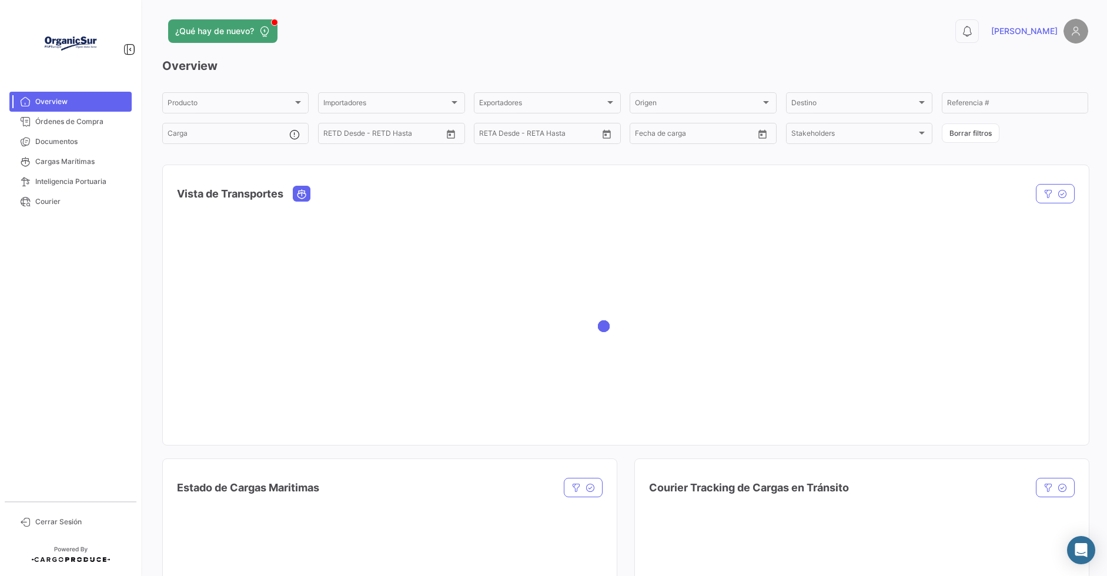 The image size is (1107, 576). I want to click on span: Destino, so click(854, 105).